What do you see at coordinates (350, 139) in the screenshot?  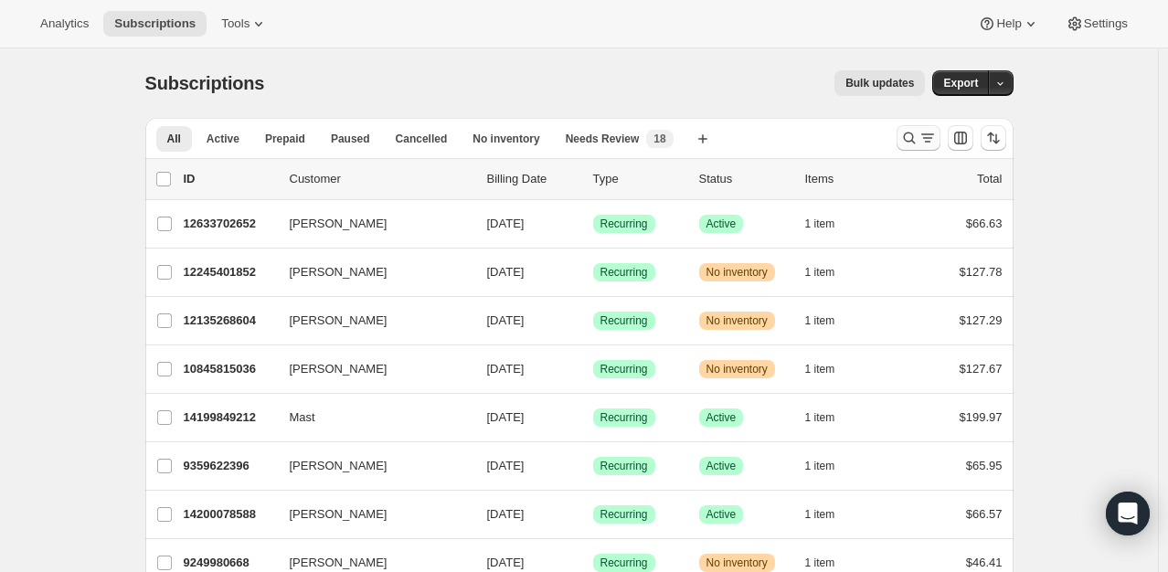 I see `span: Paused` at bounding box center [350, 139].